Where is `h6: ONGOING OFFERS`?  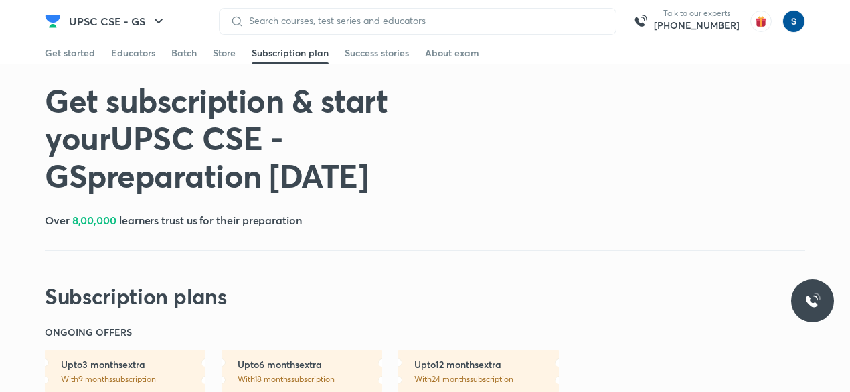
h6: ONGOING OFFERS is located at coordinates (88, 332).